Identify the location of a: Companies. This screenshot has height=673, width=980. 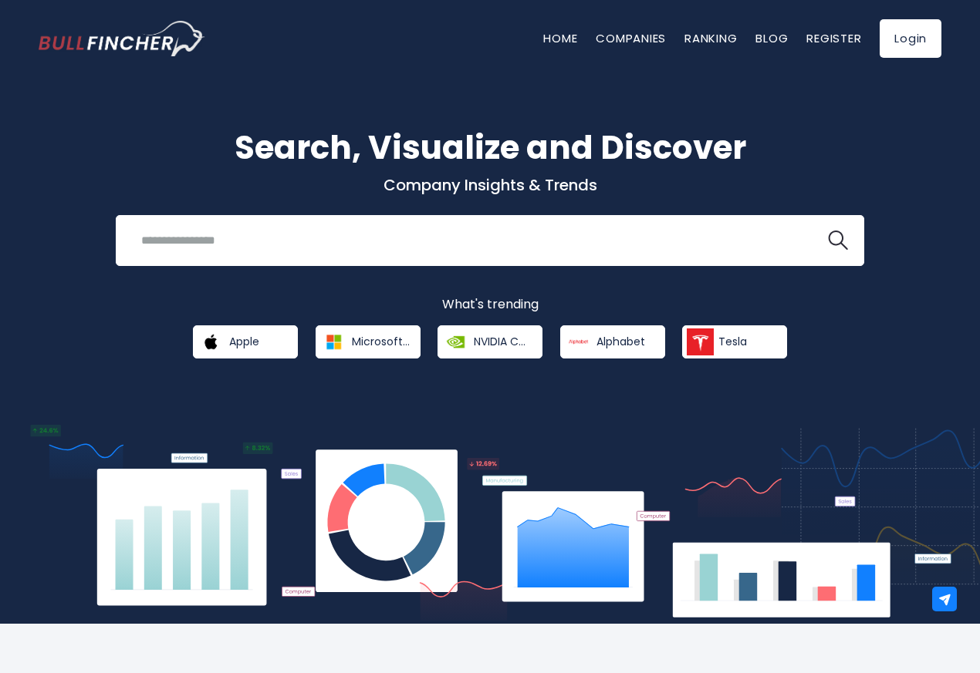
(630, 38).